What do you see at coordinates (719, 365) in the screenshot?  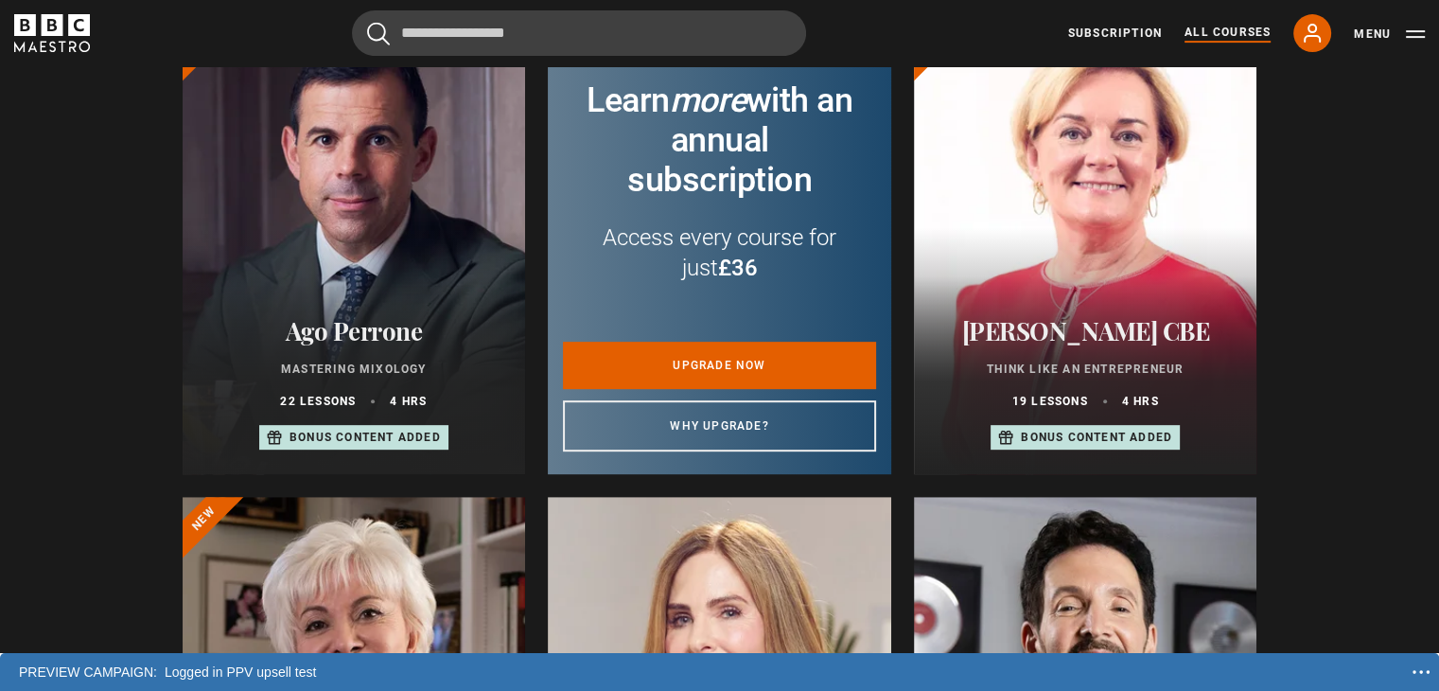 I see `a: Upgrade now` at bounding box center [719, 365].